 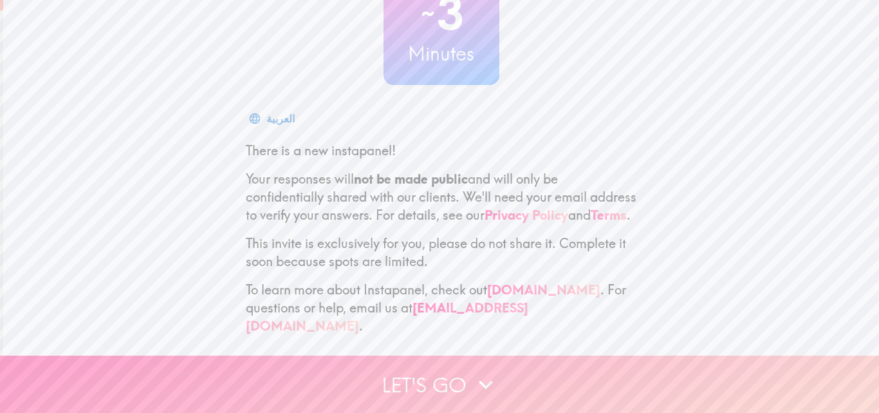 What do you see at coordinates (321, 150) in the screenshot?
I see `span: There is a new instapanel!` at bounding box center [321, 150].